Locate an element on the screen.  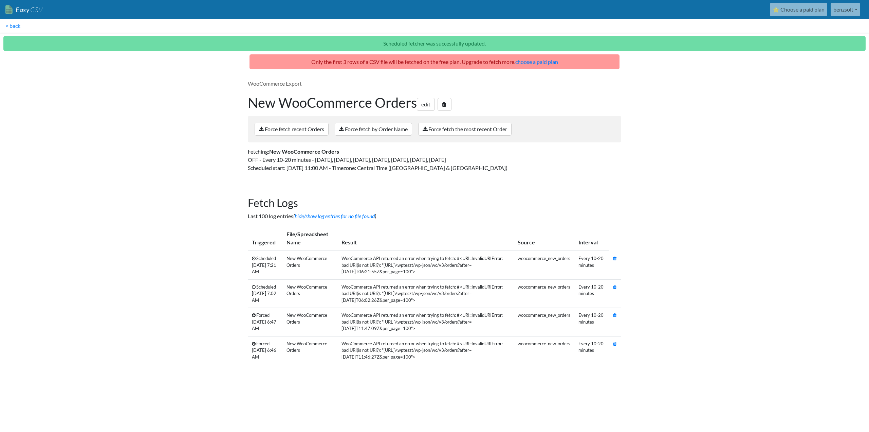
th: Triggered is located at coordinates (265, 238).